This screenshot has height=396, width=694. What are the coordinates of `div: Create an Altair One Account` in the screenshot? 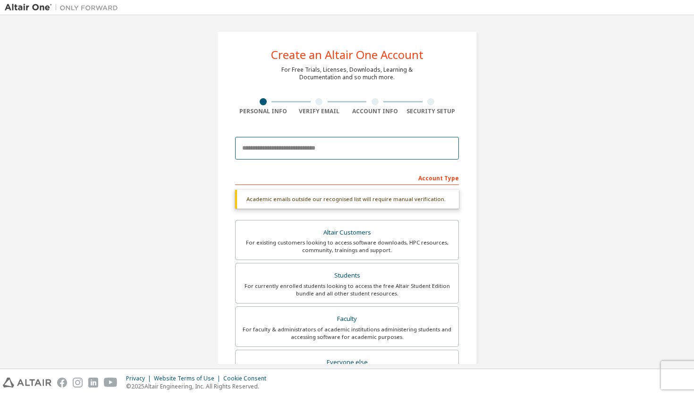 It's located at (347, 55).